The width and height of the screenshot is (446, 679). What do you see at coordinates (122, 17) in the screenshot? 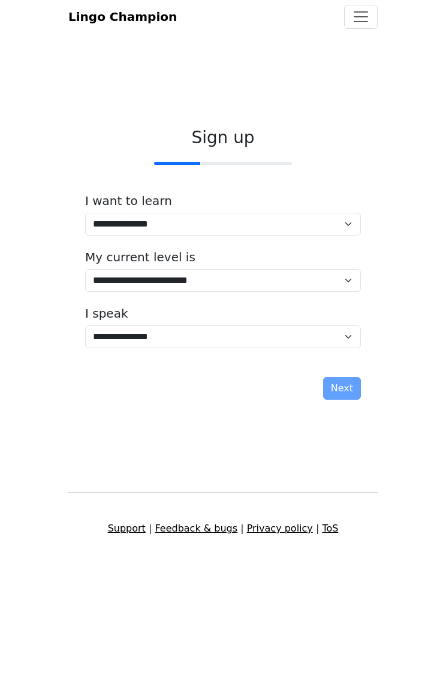
I see `a: Lingo Champion` at bounding box center [122, 17].